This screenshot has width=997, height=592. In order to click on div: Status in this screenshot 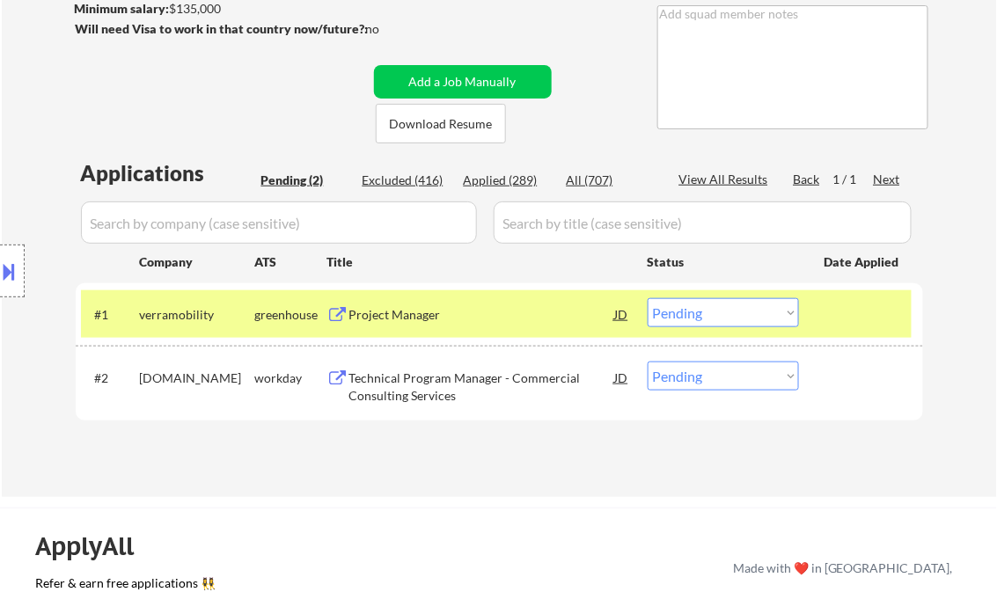, I will do `click(723, 261)`.